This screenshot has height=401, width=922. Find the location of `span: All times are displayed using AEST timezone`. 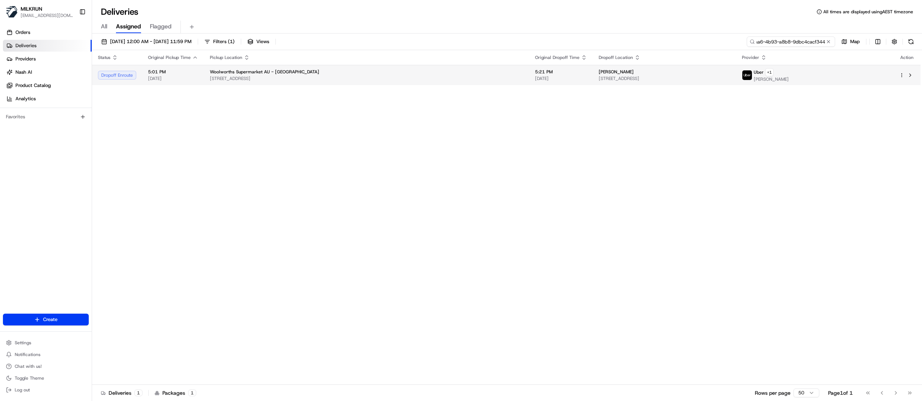

span: All times are displayed using AEST timezone is located at coordinates (868, 12).